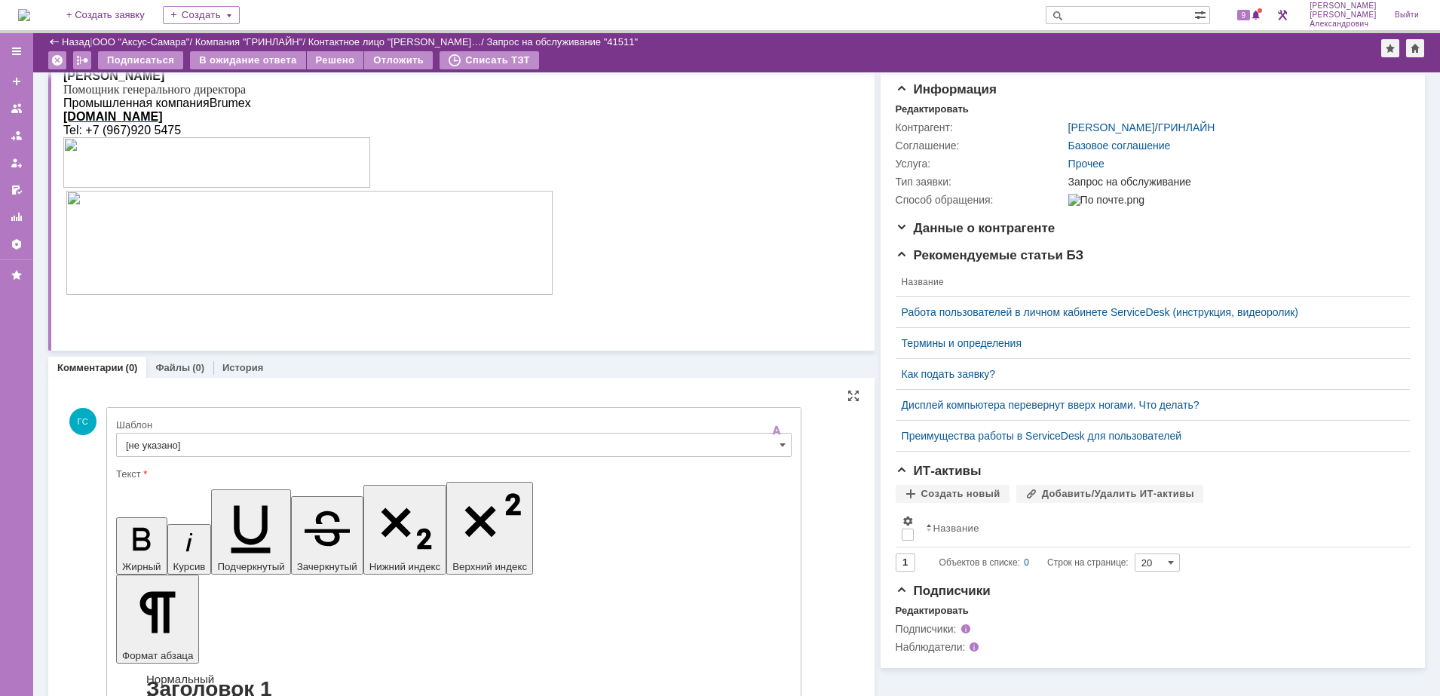 The width and height of the screenshot is (1440, 696). I want to click on span: Формат абзаца, so click(158, 655).